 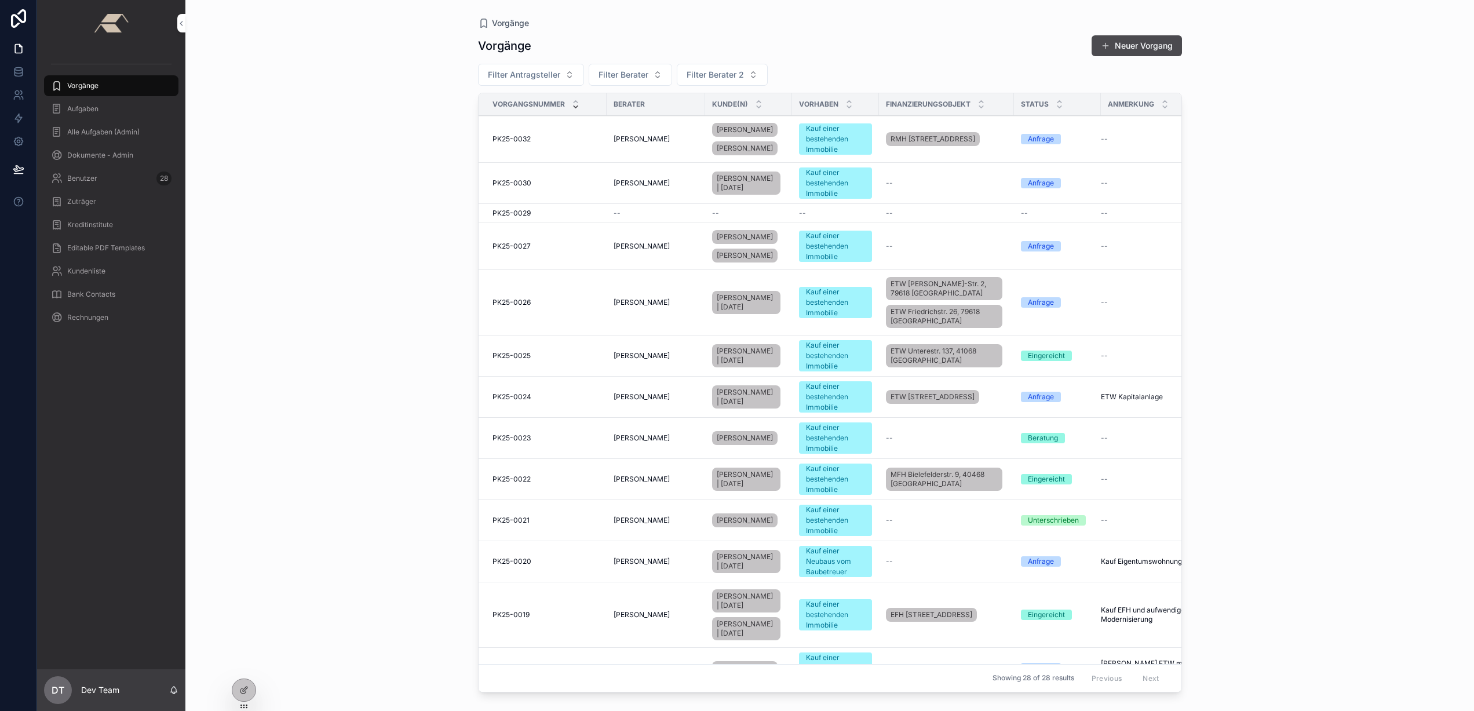 What do you see at coordinates (512, 246) in the screenshot?
I see `span: PK25-0027` at bounding box center [512, 246].